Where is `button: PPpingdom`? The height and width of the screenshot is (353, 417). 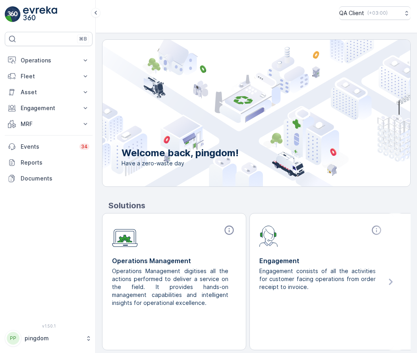
button: PPpingdom is located at coordinates (49, 338).